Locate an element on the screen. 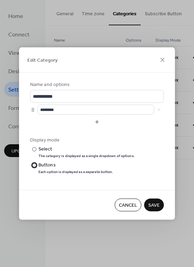 Image resolution: width=194 pixels, height=267 pixels. button: Save is located at coordinates (154, 205).